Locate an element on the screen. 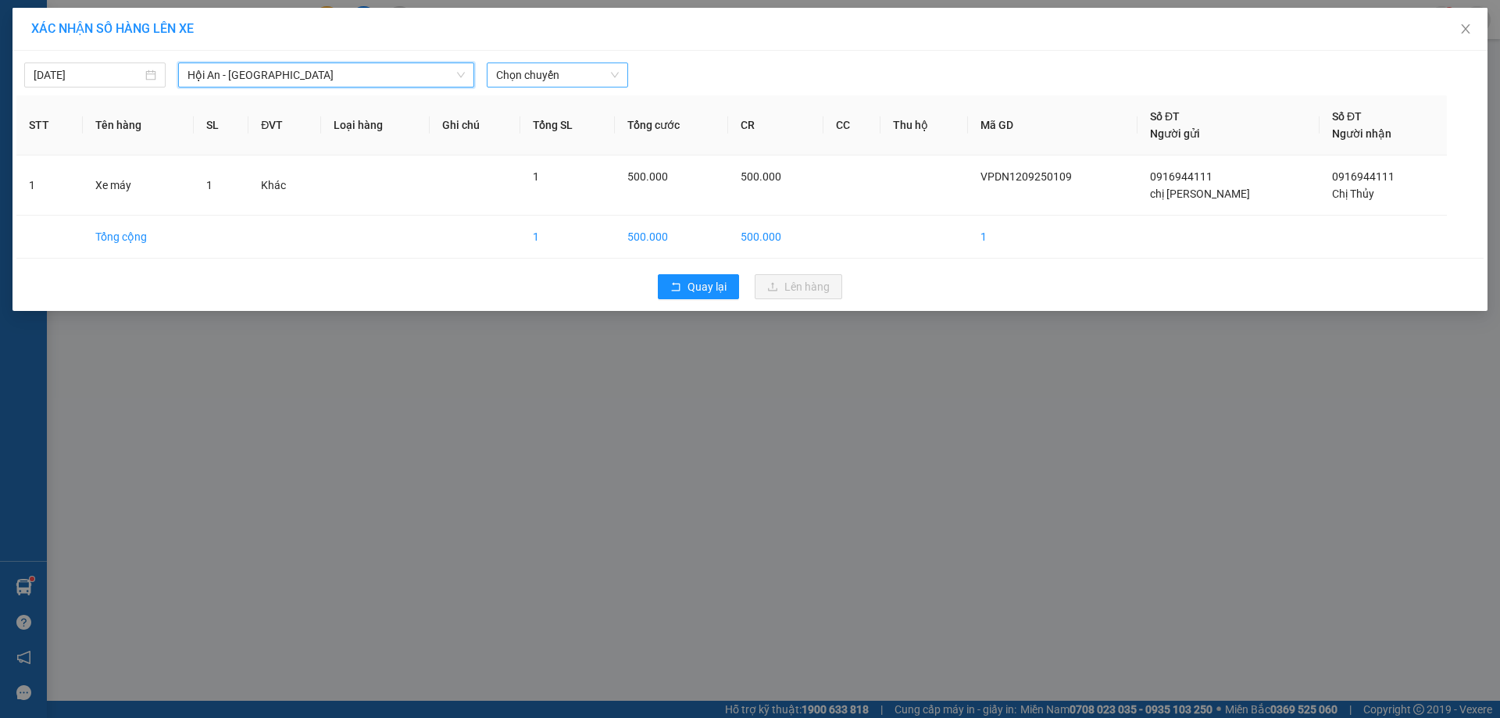  span: down is located at coordinates (461, 75).